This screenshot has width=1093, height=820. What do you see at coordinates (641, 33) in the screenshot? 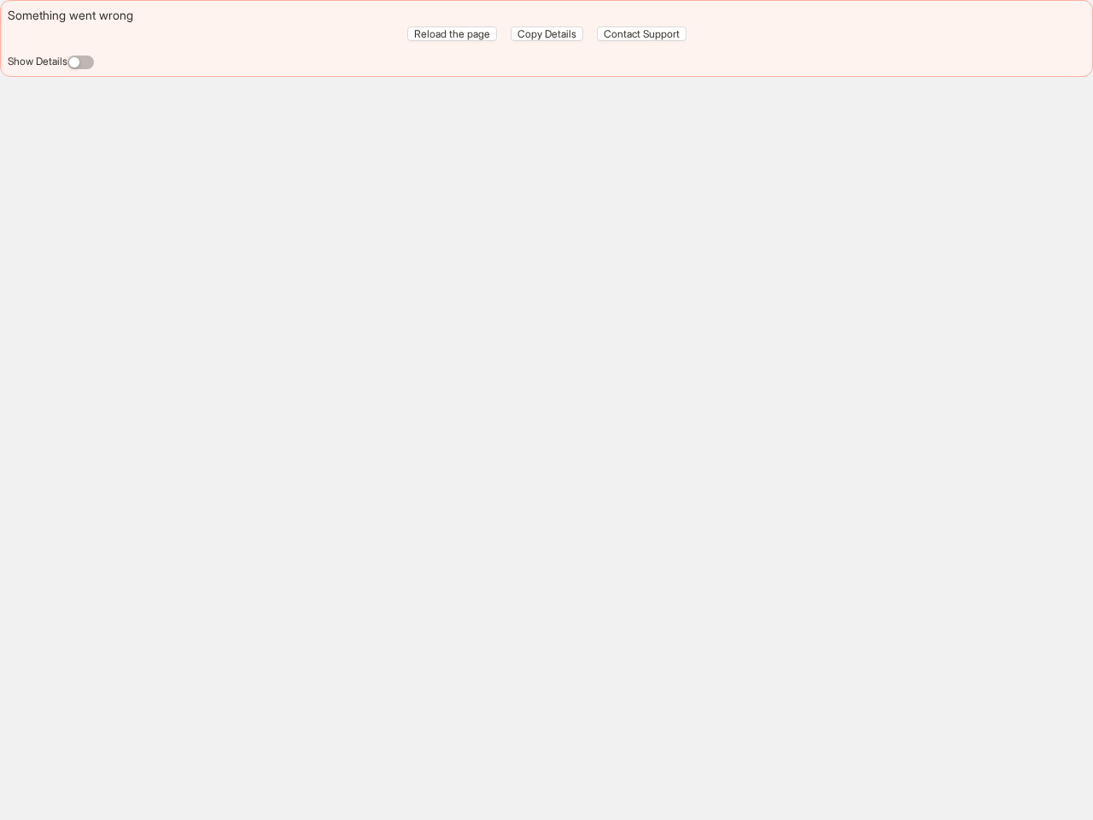
I see `span: Contact Support` at bounding box center [641, 33].